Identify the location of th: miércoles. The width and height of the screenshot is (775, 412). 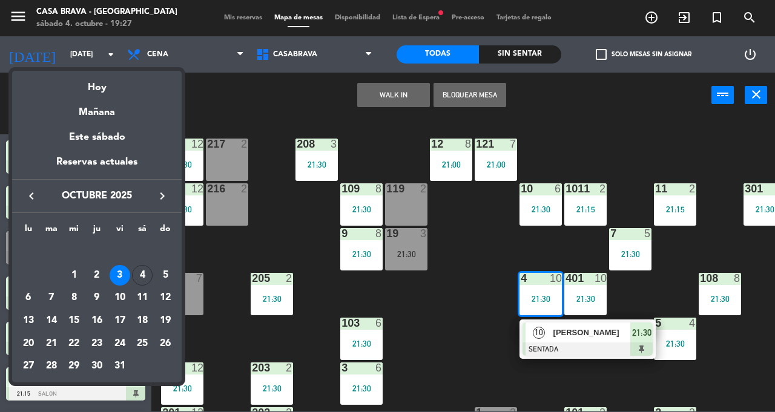
(74, 231).